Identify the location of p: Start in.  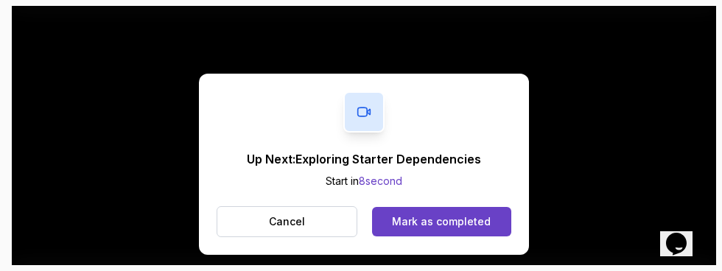
(364, 181).